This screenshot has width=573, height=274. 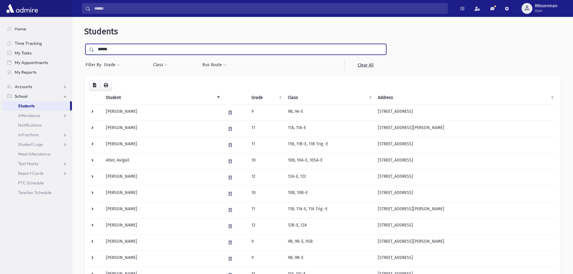 What do you see at coordinates (23, 53) in the screenshot?
I see `span: My Tasks` at bounding box center [23, 53].